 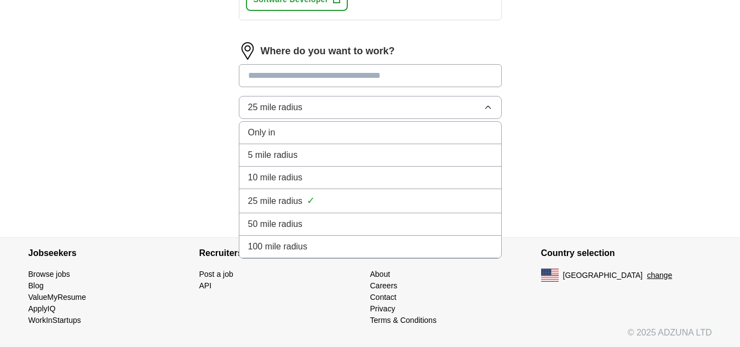 I want to click on h4: Country selection, so click(x=626, y=253).